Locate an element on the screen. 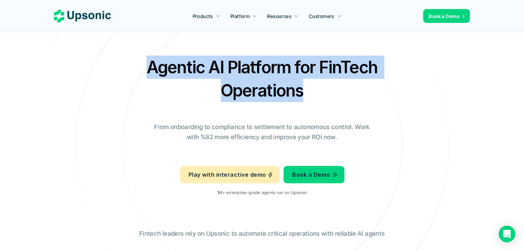  p: Fintech leaders rely on Upsonic to automate critical operations with reliable AI agents is located at coordinates (262, 233).